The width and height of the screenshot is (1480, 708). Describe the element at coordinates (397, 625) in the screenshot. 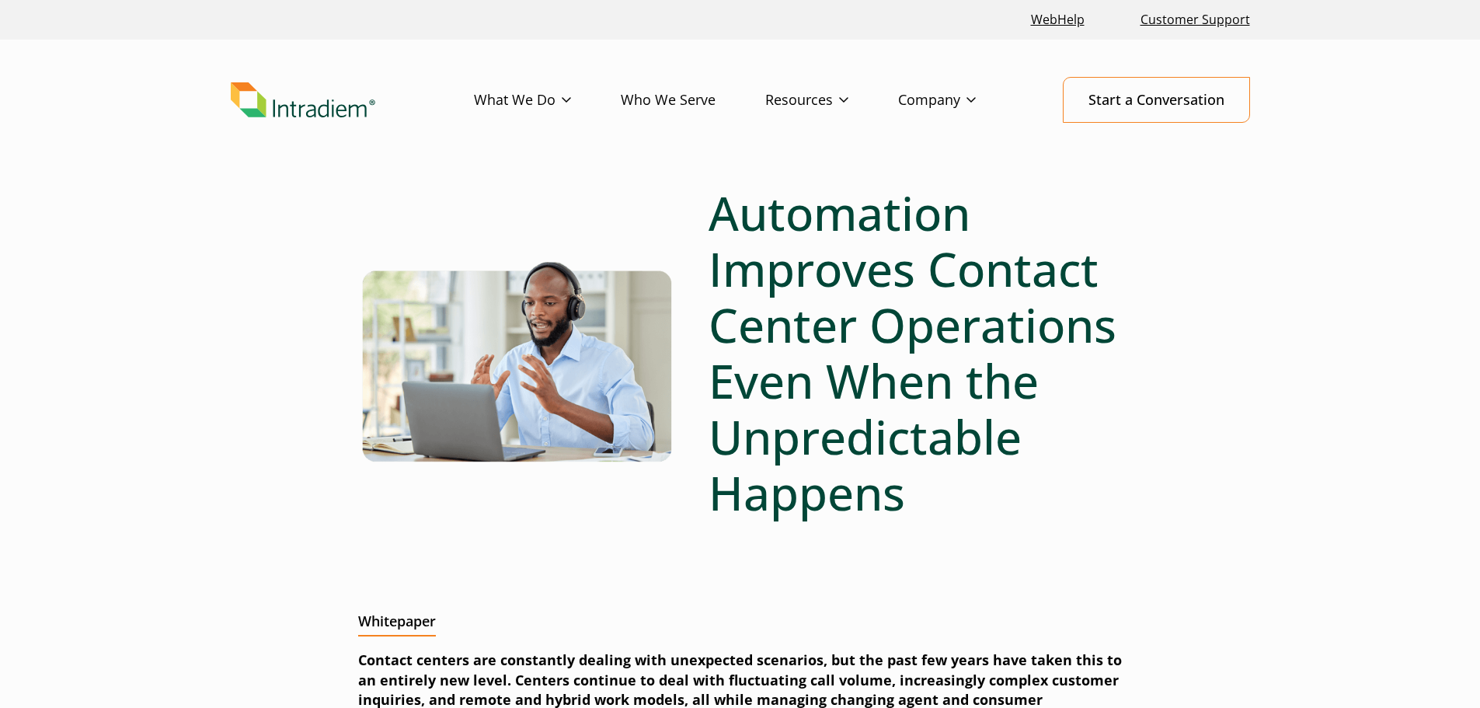

I see `h2: Whitepaper` at that location.